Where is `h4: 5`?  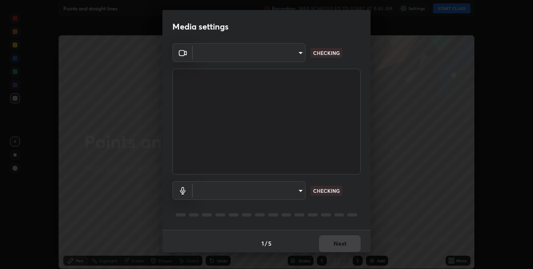 h4: 5 is located at coordinates (270, 243).